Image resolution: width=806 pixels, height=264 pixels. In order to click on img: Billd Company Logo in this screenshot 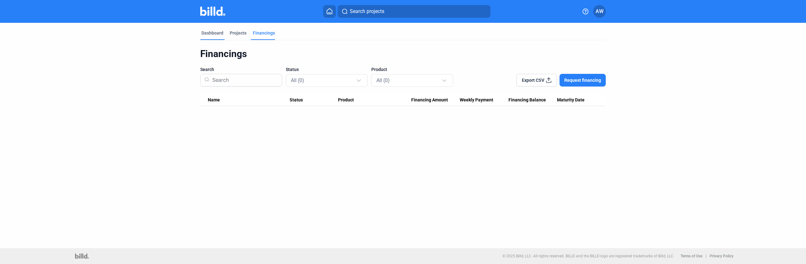, I will do `click(213, 11)`.